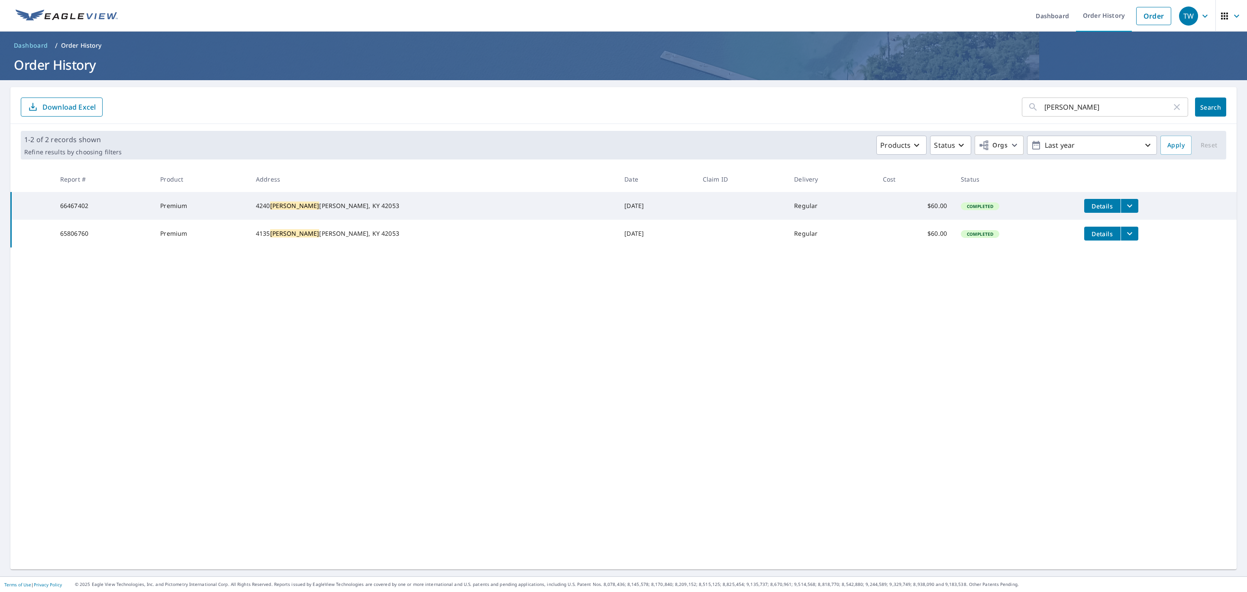 Image resolution: width=1247 pixels, height=592 pixels. What do you see at coordinates (1189, 16) in the screenshot?
I see `div: TW` at bounding box center [1189, 16].